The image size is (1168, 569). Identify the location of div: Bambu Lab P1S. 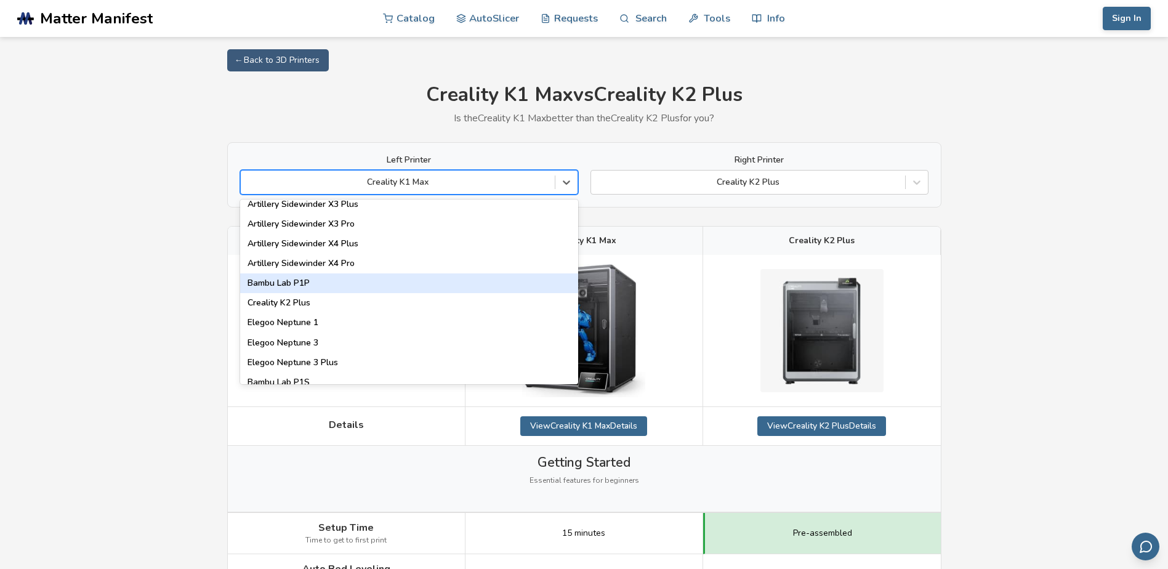
(409, 382).